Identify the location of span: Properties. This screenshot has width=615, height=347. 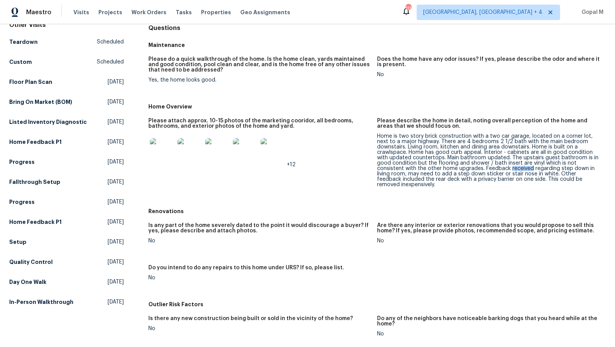
(216, 12).